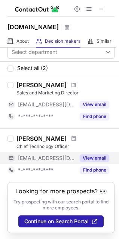 The height and width of the screenshot is (239, 119). Describe the element at coordinates (63, 41) in the screenshot. I see `span: Decision makers` at that location.